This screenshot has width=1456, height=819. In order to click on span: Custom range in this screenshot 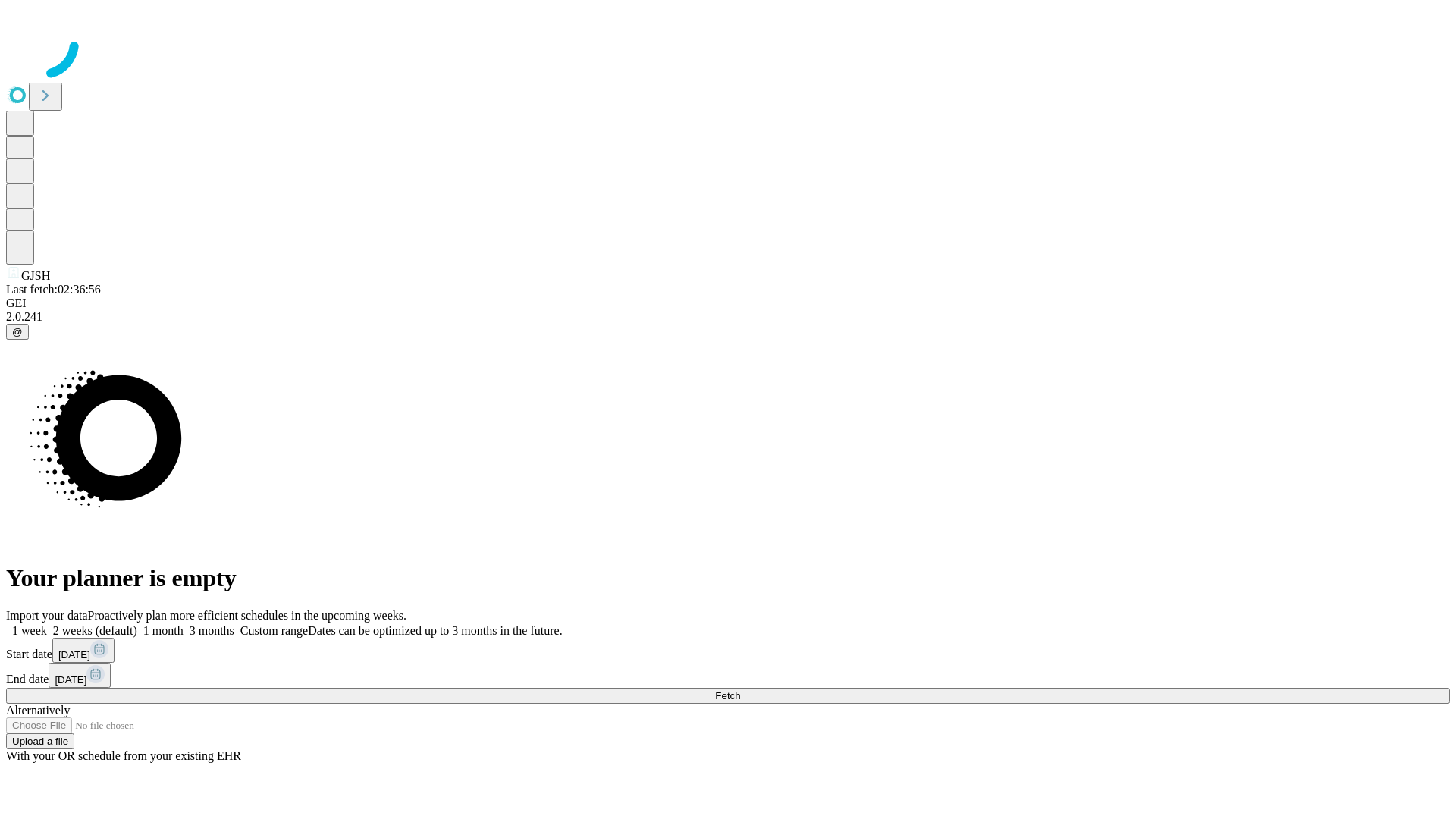, I will do `click(274, 630)`.